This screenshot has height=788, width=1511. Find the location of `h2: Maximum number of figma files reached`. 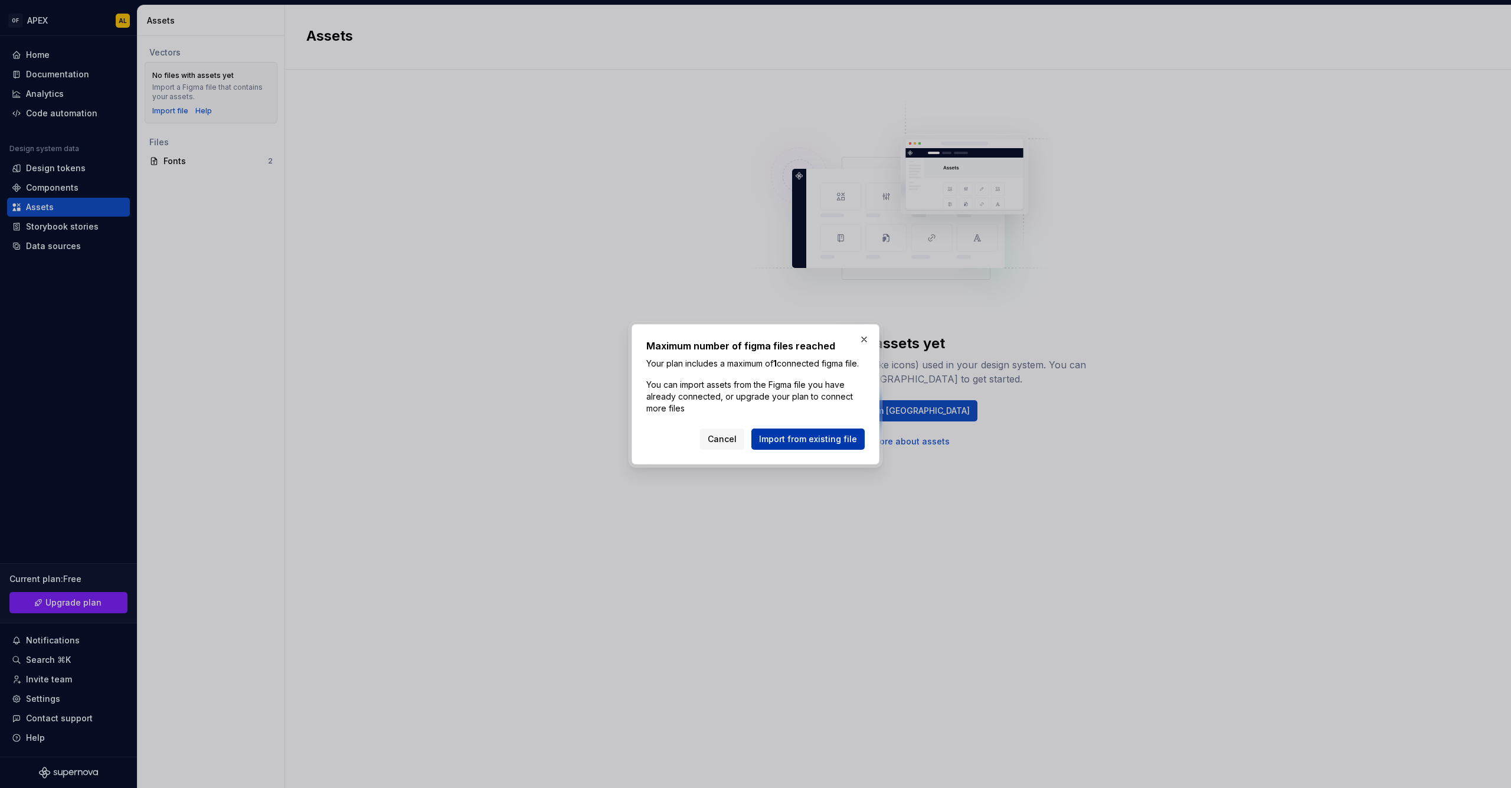

h2: Maximum number of figma files reached is located at coordinates (756, 346).